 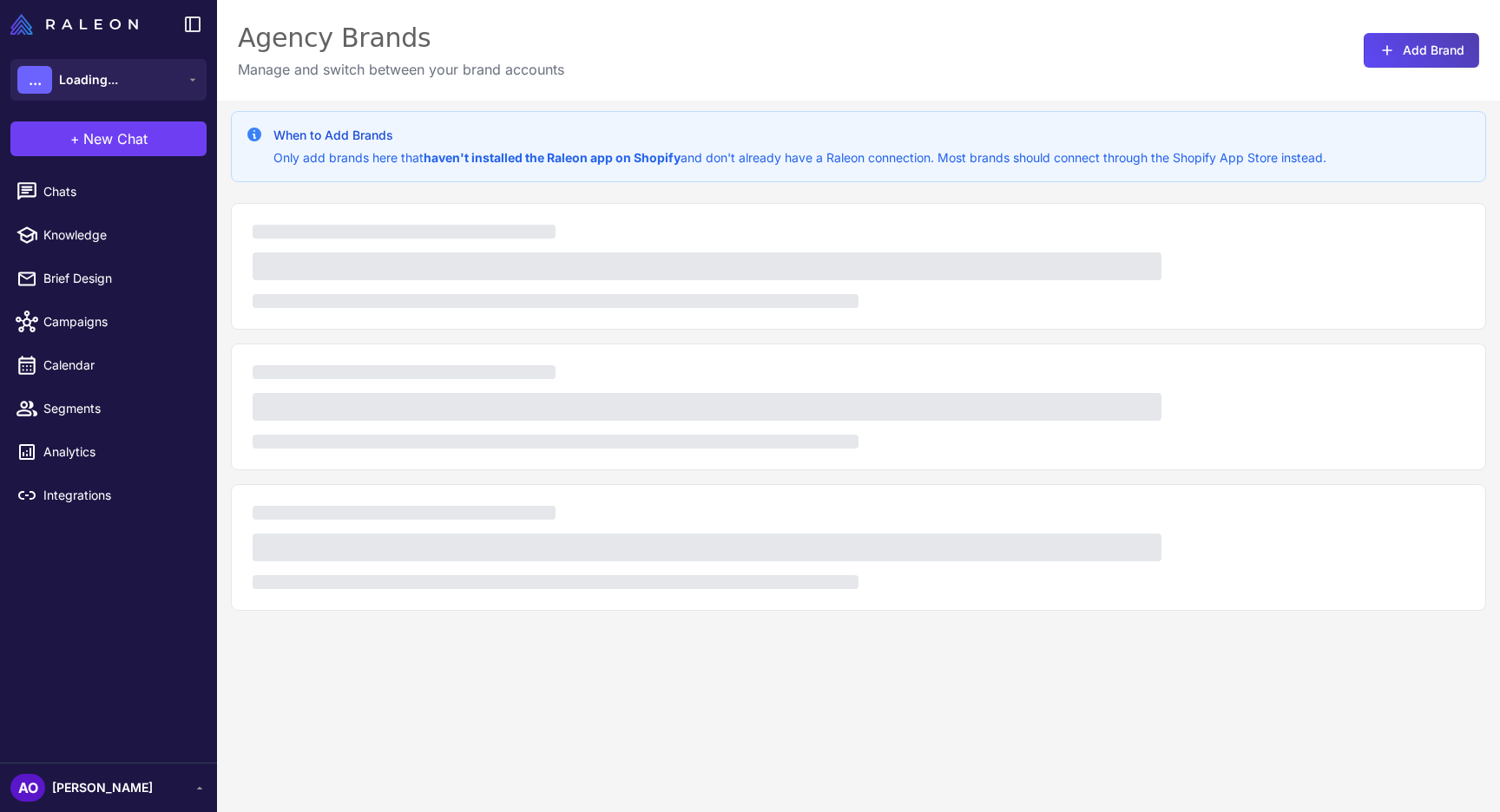 I want to click on h3: When to Add Brands, so click(x=800, y=135).